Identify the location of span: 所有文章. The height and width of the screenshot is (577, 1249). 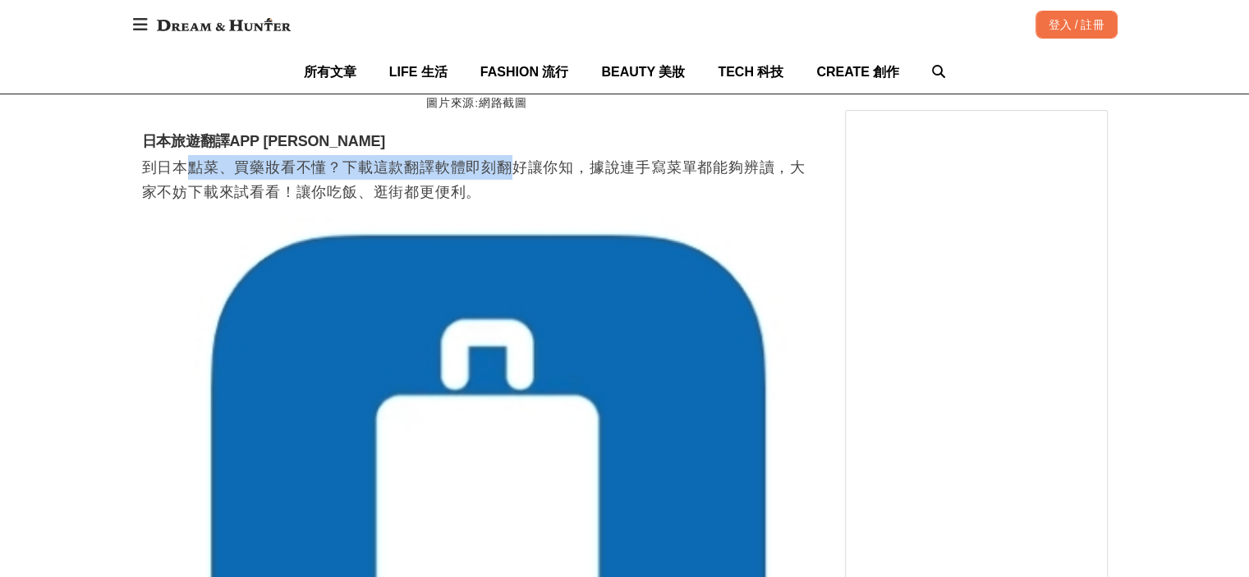
(330, 71).